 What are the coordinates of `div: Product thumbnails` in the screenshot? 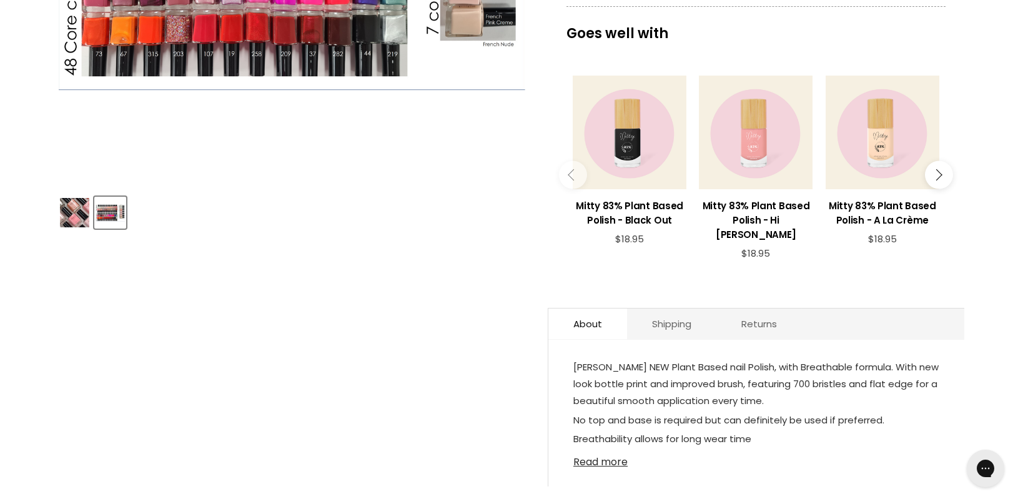 It's located at (292, 211).